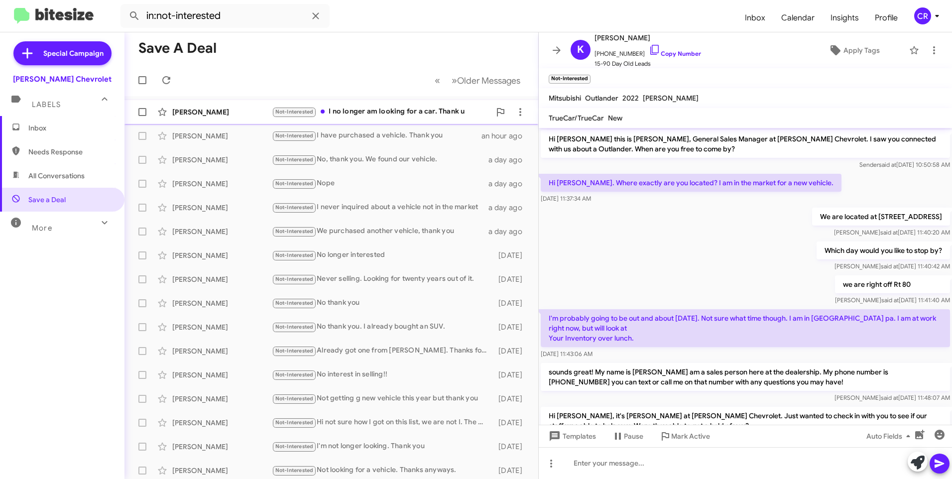 The height and width of the screenshot is (479, 952). What do you see at coordinates (569, 79) in the screenshot?
I see `small: Not-Interested` at bounding box center [569, 79].